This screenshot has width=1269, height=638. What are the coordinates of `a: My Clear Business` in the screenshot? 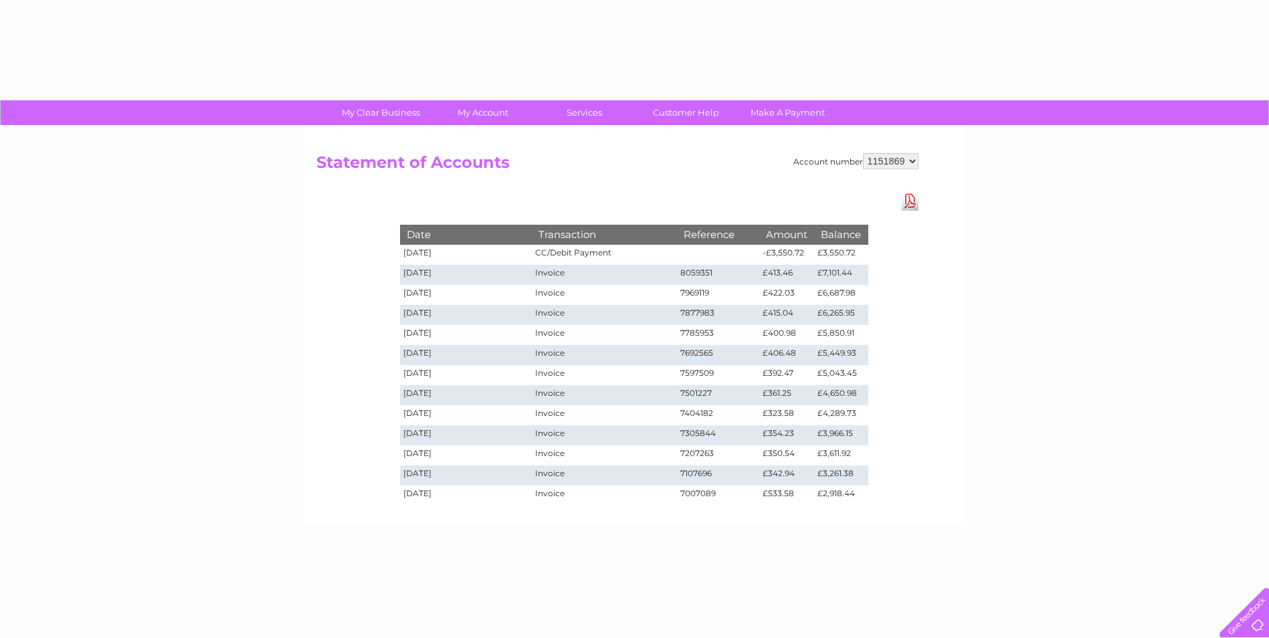 It's located at (381, 112).